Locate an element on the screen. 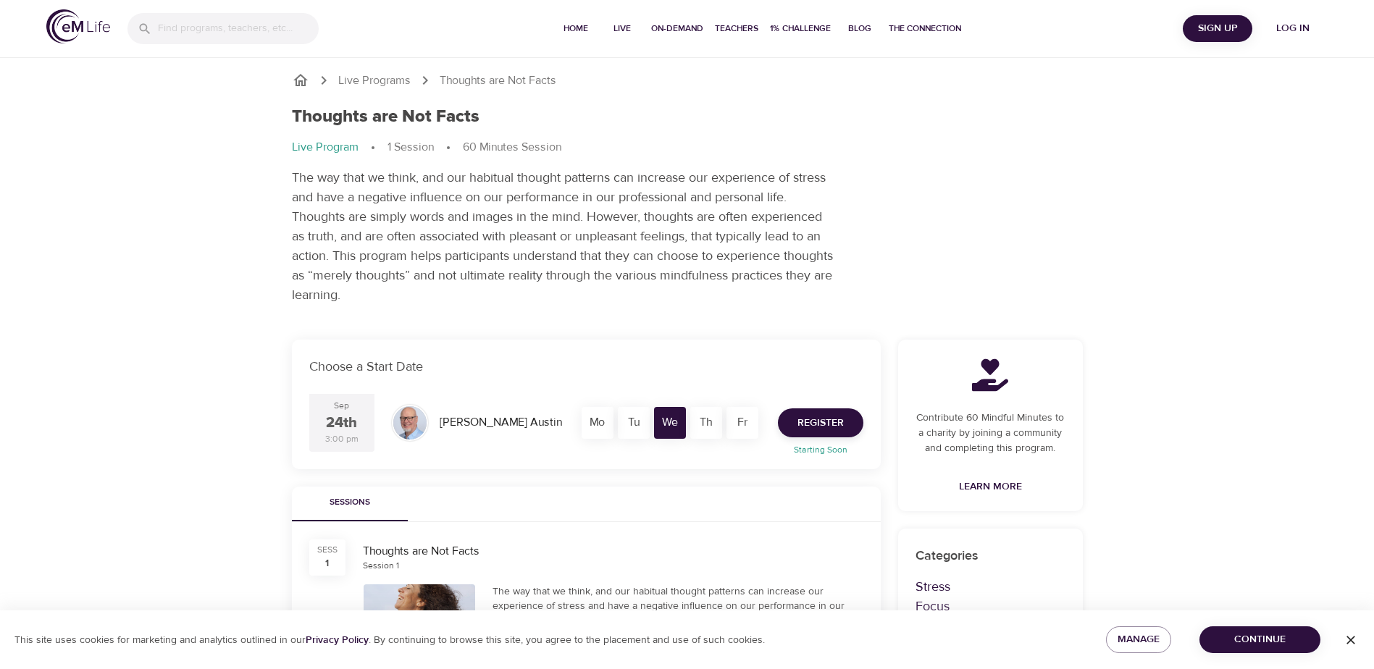 This screenshot has height=669, width=1374. h1: Thoughts are Not Facts is located at coordinates (385, 117).